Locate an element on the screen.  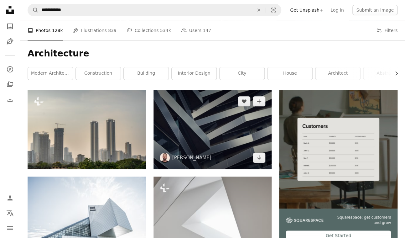
a: building is located at coordinates (146, 73).